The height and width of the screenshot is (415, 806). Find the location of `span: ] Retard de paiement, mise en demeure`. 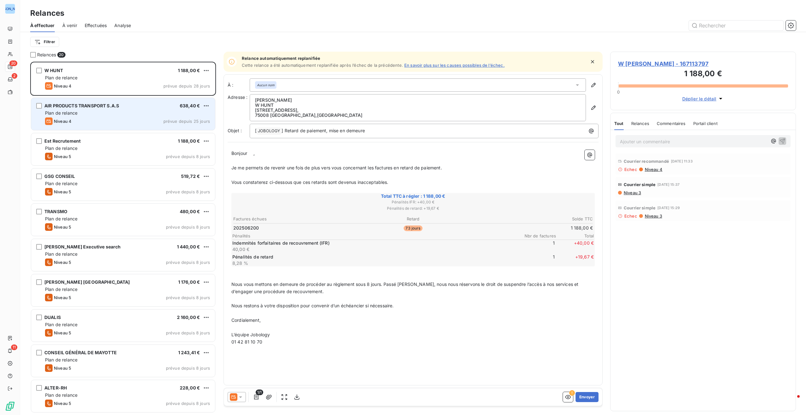

span: ] Retard de paiement, mise en demeure is located at coordinates (323, 130).